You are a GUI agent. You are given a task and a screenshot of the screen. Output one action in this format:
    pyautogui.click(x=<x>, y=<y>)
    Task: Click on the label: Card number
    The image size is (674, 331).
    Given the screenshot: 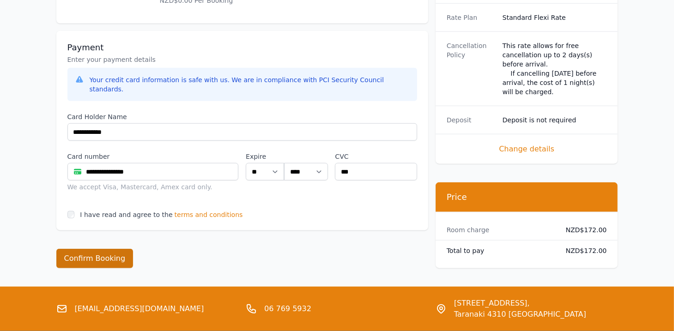 What is the action you would take?
    pyautogui.click(x=153, y=157)
    